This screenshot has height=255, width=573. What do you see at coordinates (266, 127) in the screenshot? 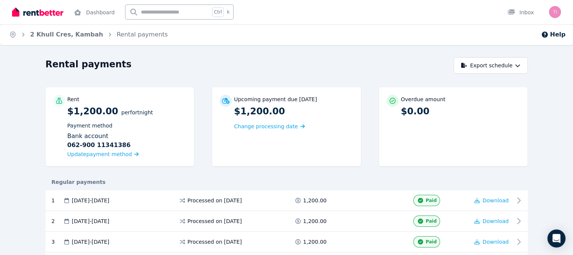
I see `span: Change processing date` at bounding box center [266, 127].